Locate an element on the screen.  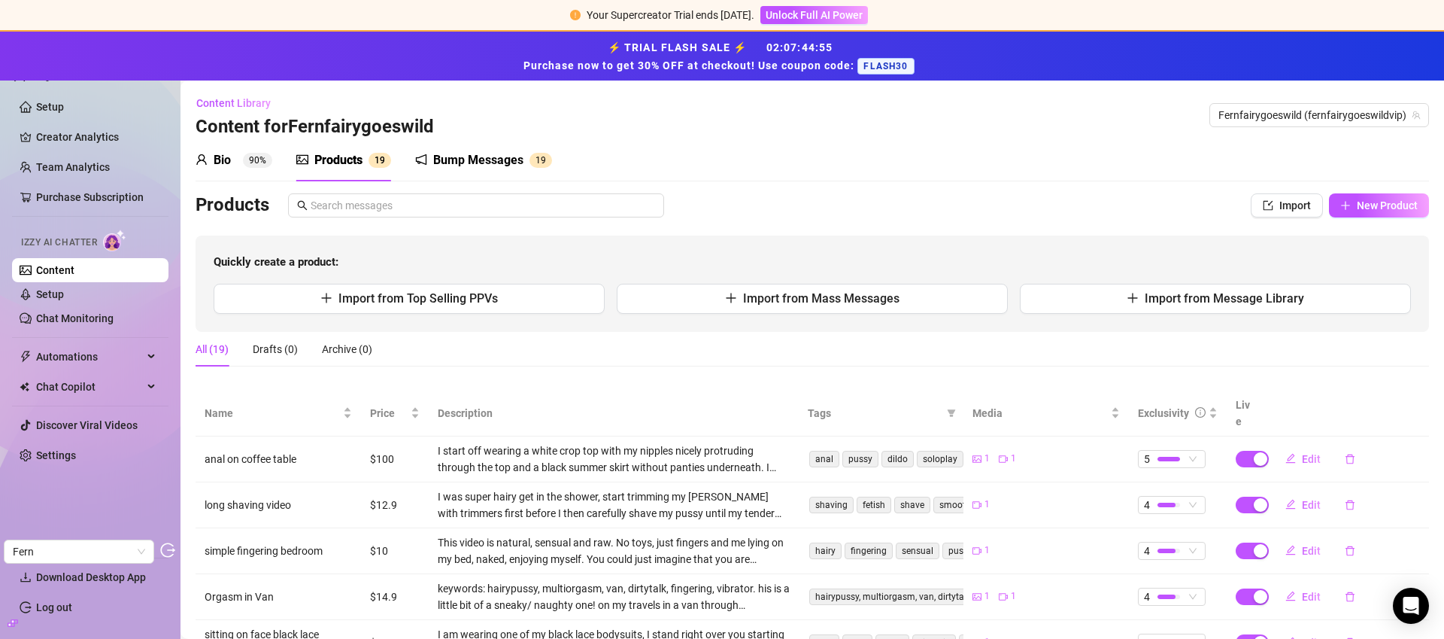
span: download is located at coordinates (26, 577).